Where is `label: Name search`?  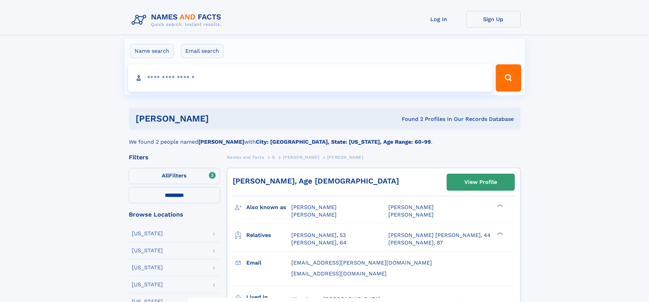 label: Name search is located at coordinates (152, 51).